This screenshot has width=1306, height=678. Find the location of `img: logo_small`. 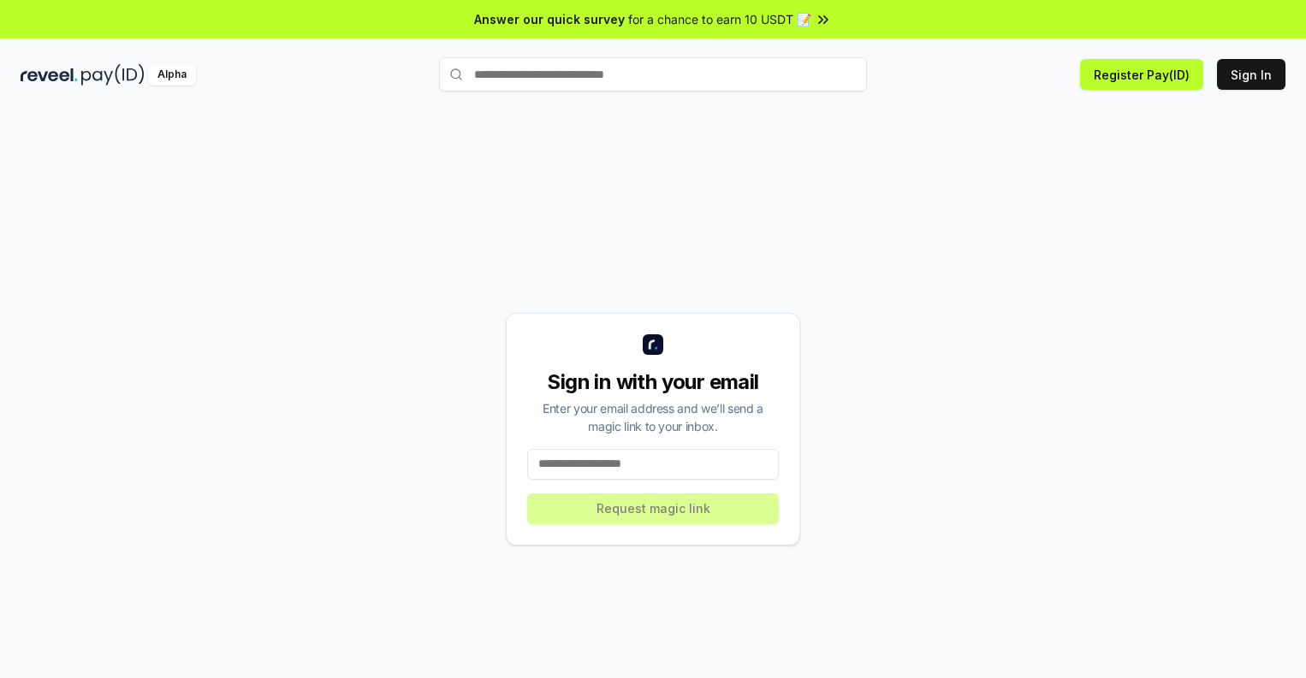

img: logo_small is located at coordinates (653, 345).